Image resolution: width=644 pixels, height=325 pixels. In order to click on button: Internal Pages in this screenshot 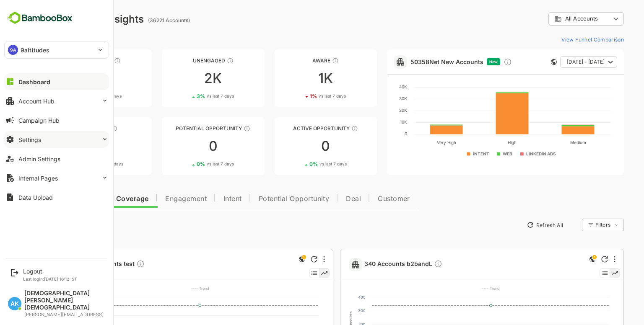, I will do `click(57, 178)`.